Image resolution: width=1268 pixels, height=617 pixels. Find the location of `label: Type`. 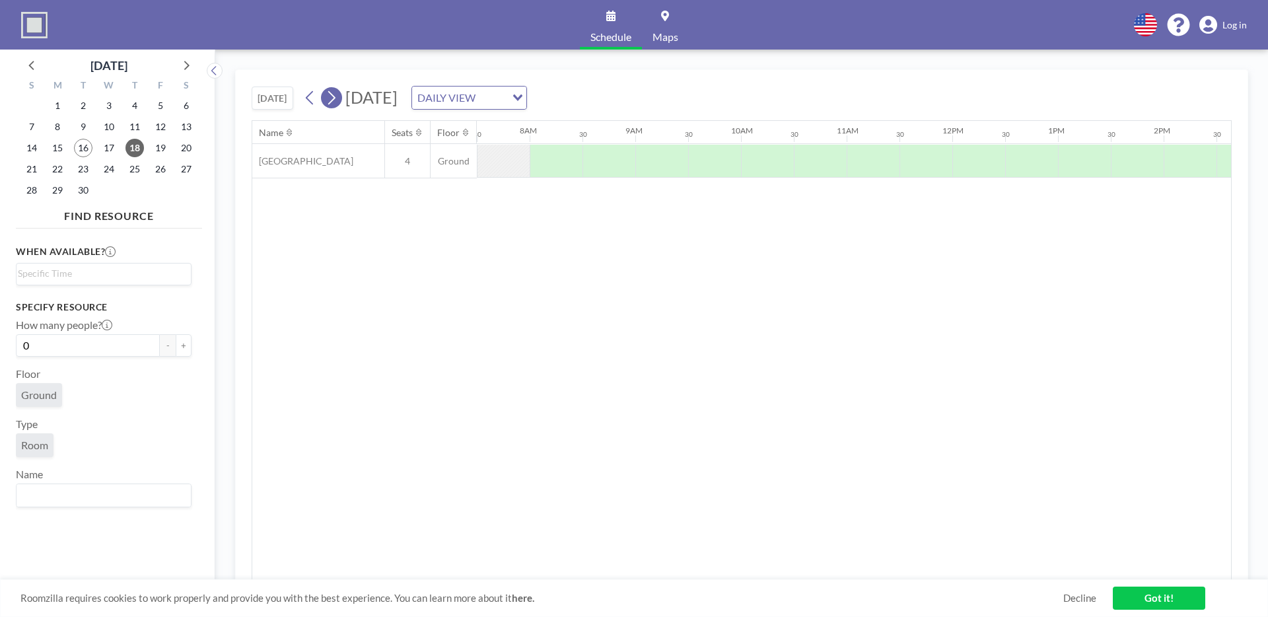

label: Type is located at coordinates (26, 424).